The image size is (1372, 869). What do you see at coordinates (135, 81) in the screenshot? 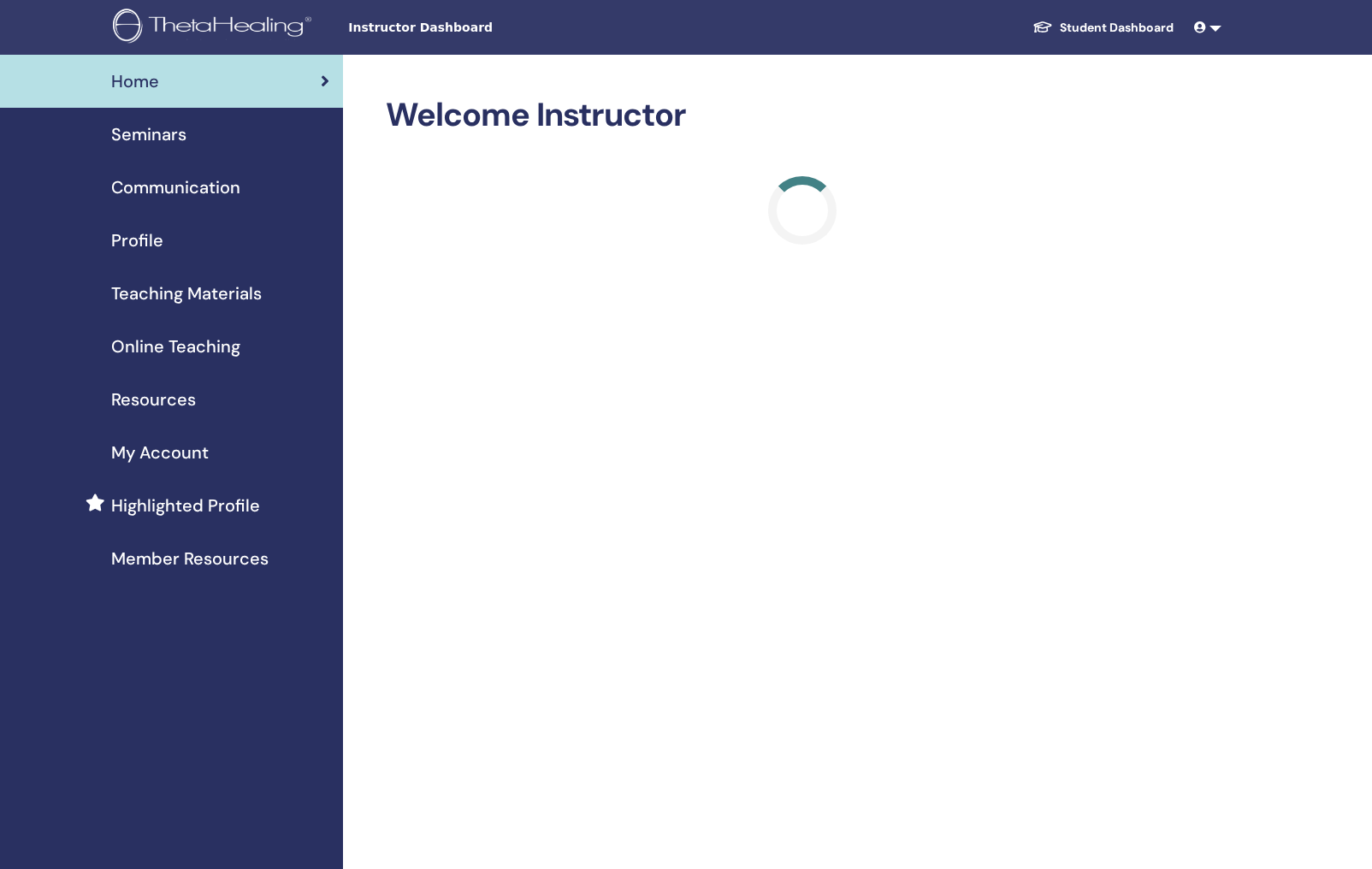
I see `span: Home` at bounding box center [135, 81].